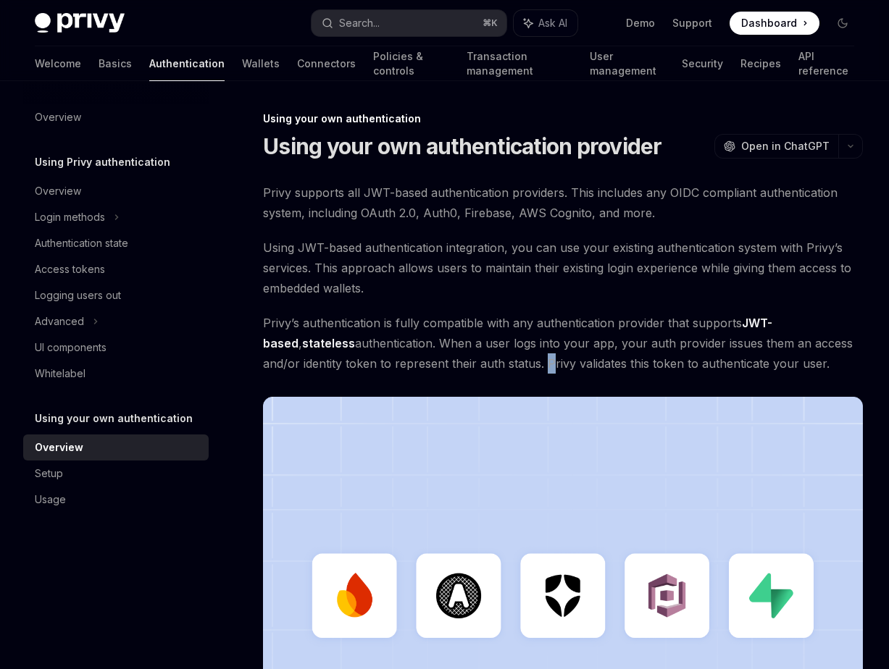 The width and height of the screenshot is (889, 669). I want to click on div: Using your own authentication, so click(563, 119).